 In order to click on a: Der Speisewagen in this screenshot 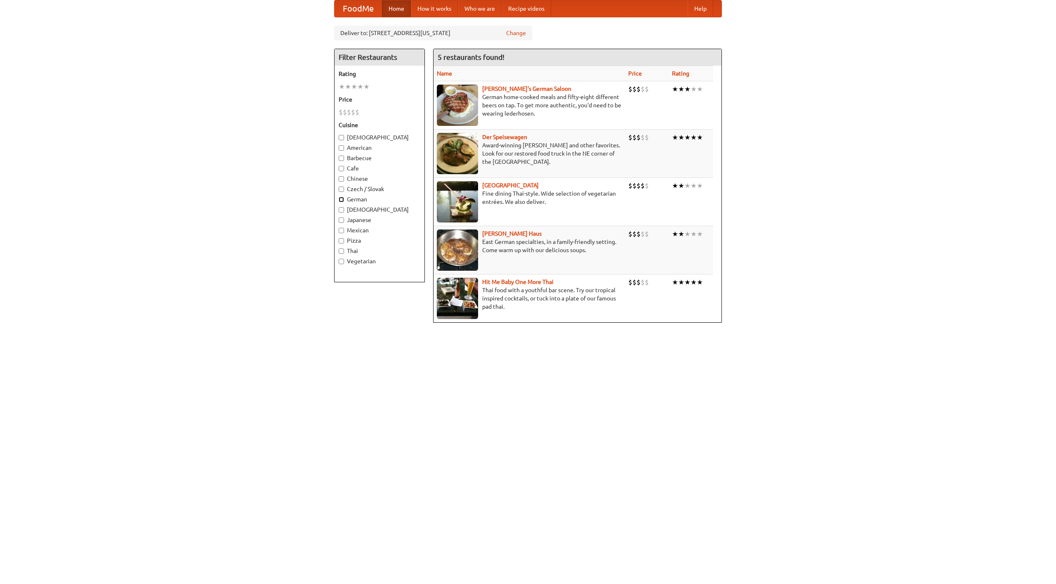, I will do `click(505, 137)`.